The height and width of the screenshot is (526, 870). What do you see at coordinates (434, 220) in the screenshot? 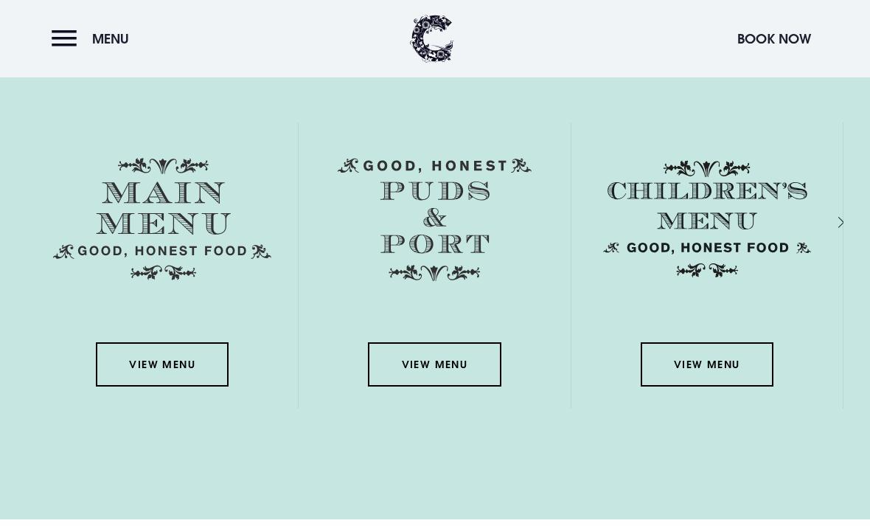
I see `img: Menu puds and port` at bounding box center [434, 220].